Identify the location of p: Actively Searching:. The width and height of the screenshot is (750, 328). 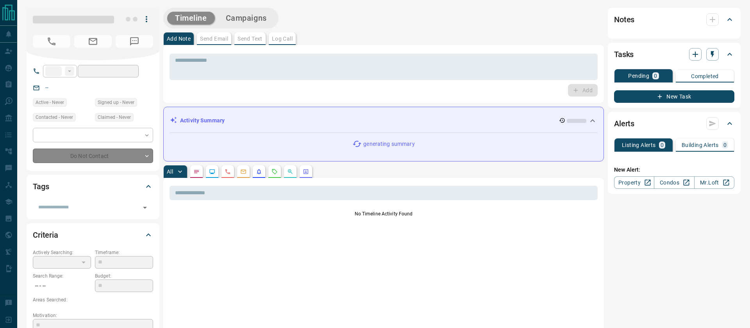
(62, 252).